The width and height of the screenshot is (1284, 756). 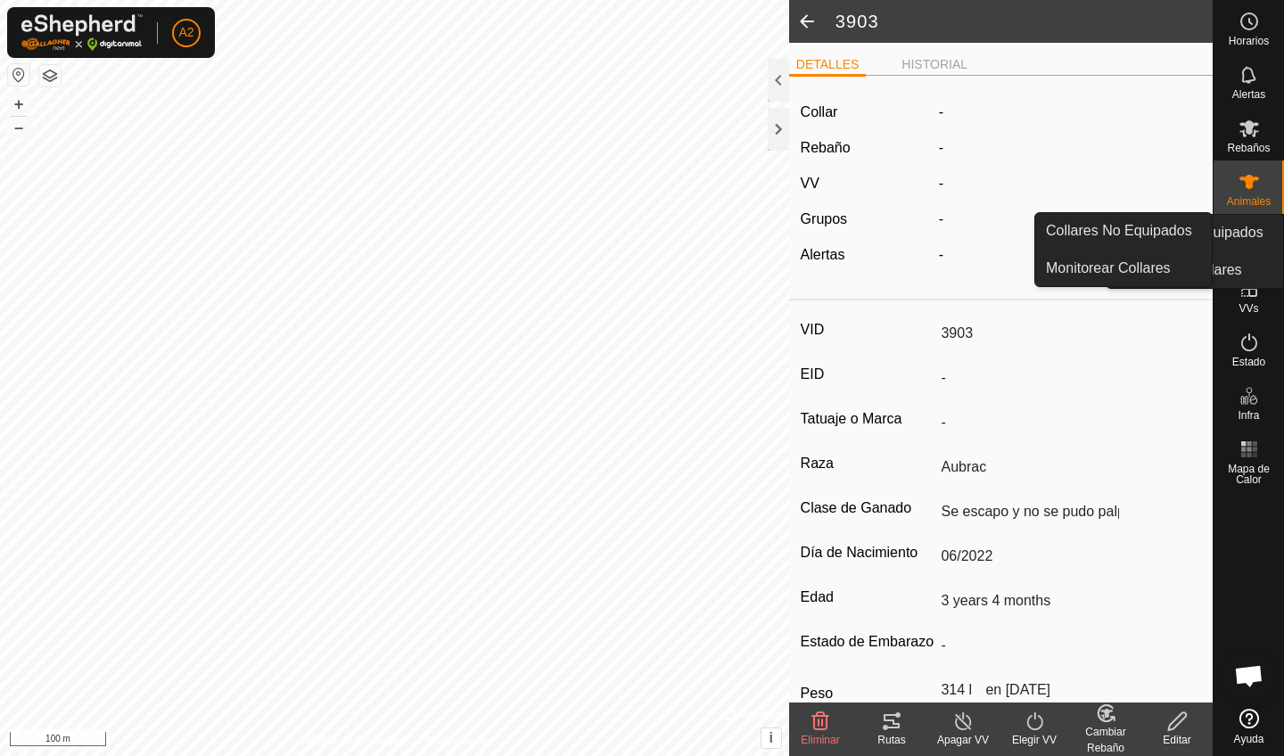 What do you see at coordinates (1177, 740) in the screenshot?
I see `div: Editar` at bounding box center [1177, 740].